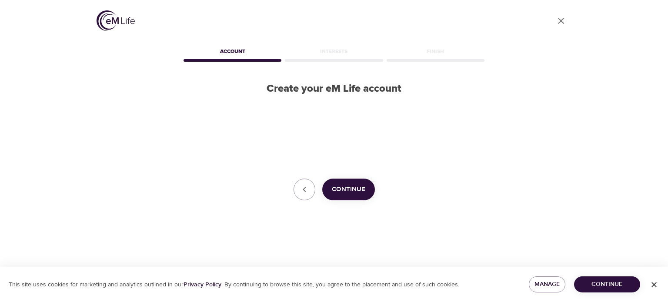 This screenshot has height=302, width=668. What do you see at coordinates (202, 285) in the screenshot?
I see `a: Privacy Policy` at bounding box center [202, 285].